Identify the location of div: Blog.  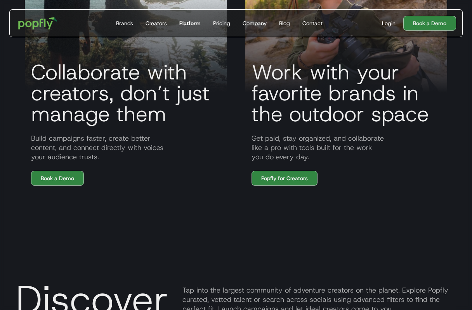
(284, 23).